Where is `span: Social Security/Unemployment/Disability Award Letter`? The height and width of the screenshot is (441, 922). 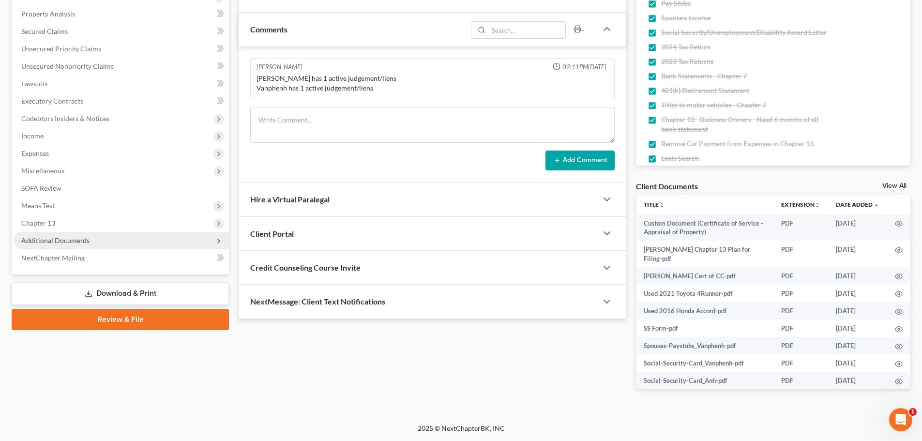
span: Social Security/Unemployment/Disability Award Letter is located at coordinates (744, 32).